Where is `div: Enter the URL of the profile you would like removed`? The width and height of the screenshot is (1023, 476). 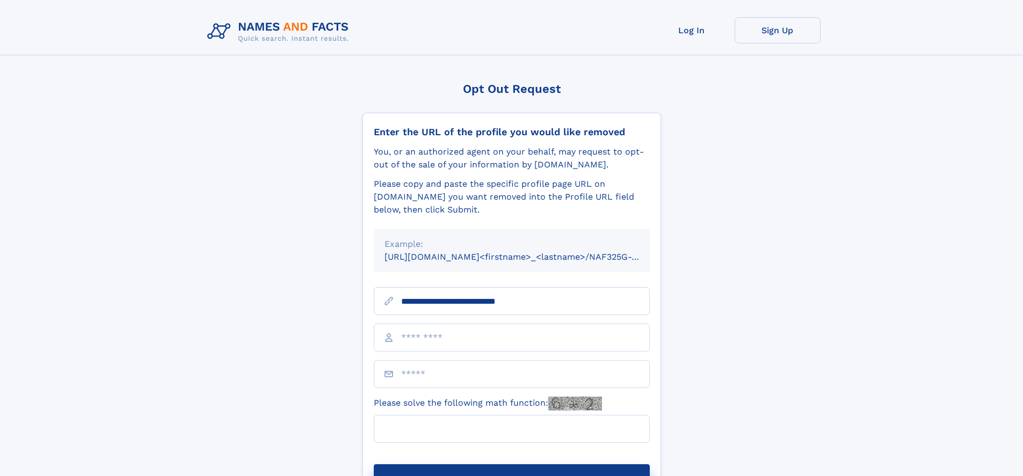 div: Enter the URL of the profile you would like removed is located at coordinates (512, 132).